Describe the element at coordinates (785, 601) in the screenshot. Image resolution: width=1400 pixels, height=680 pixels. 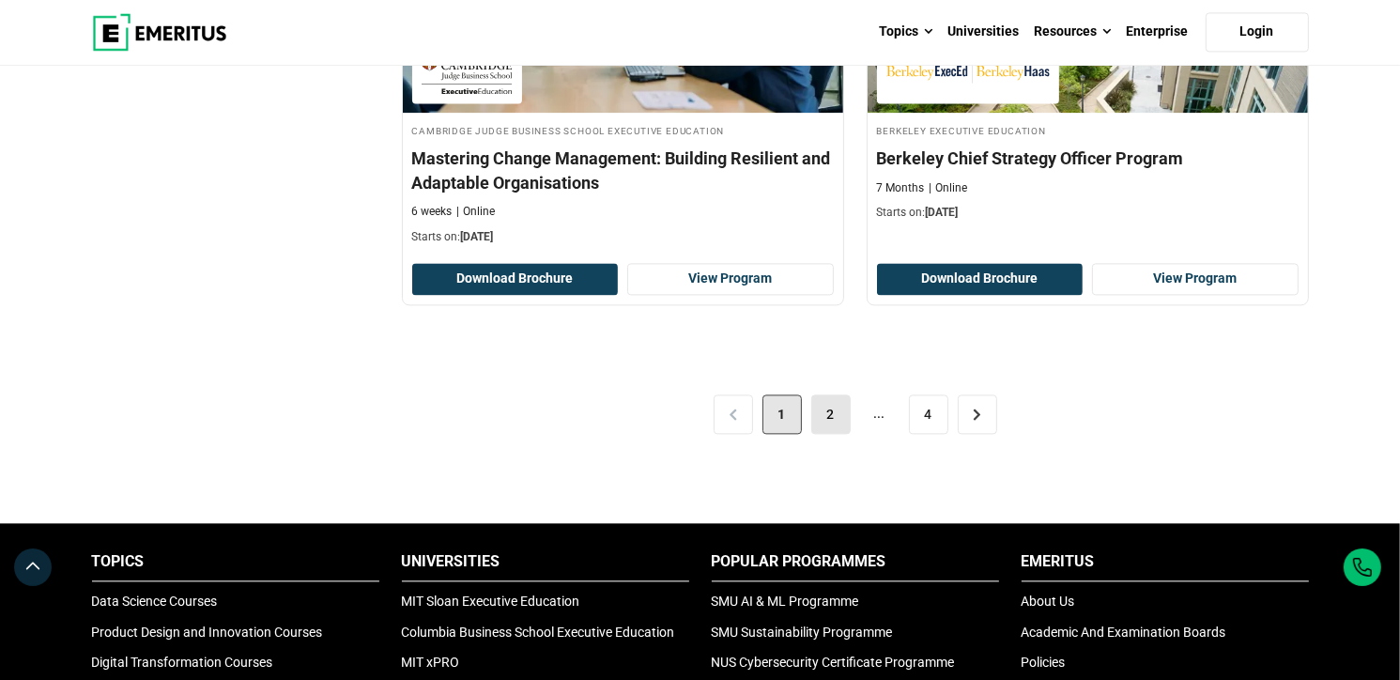
I see `a: SMU AI & ML Programme` at that location.